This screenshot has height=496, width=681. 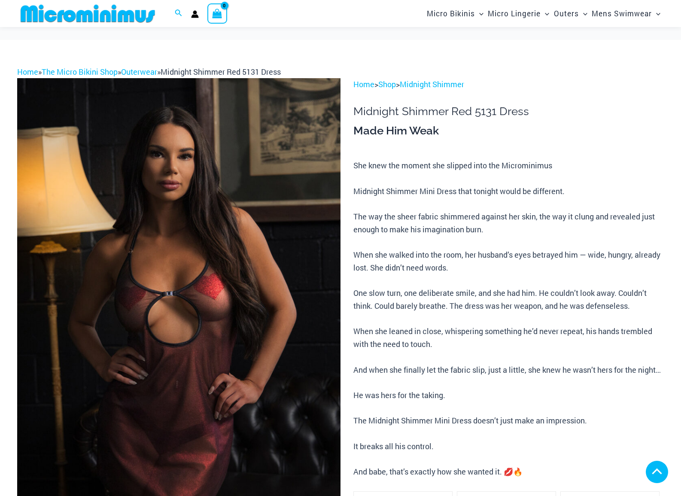 What do you see at coordinates (508, 111) in the screenshot?
I see `h1: Midnight Shimmer Red 5131 Dress` at bounding box center [508, 111].